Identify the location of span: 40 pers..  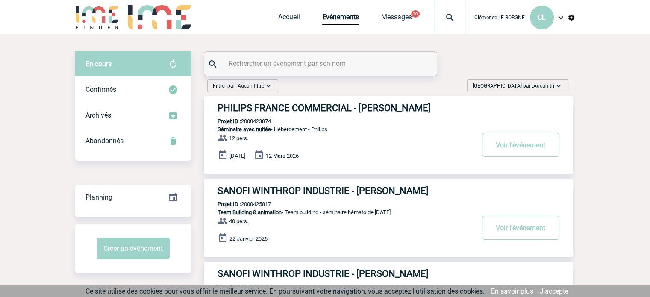
(238, 221).